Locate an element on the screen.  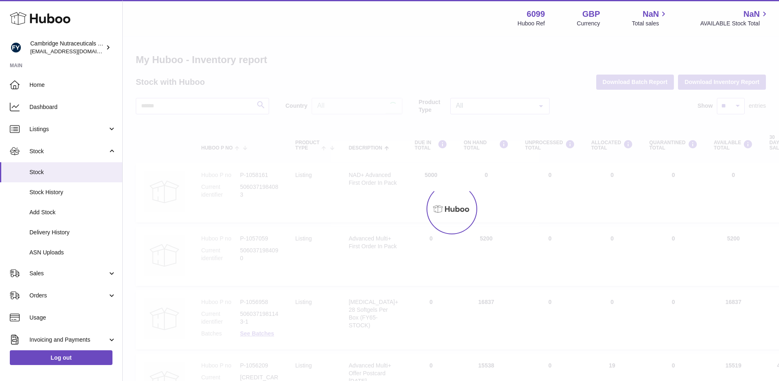
span: Total sales is located at coordinates (650, 23).